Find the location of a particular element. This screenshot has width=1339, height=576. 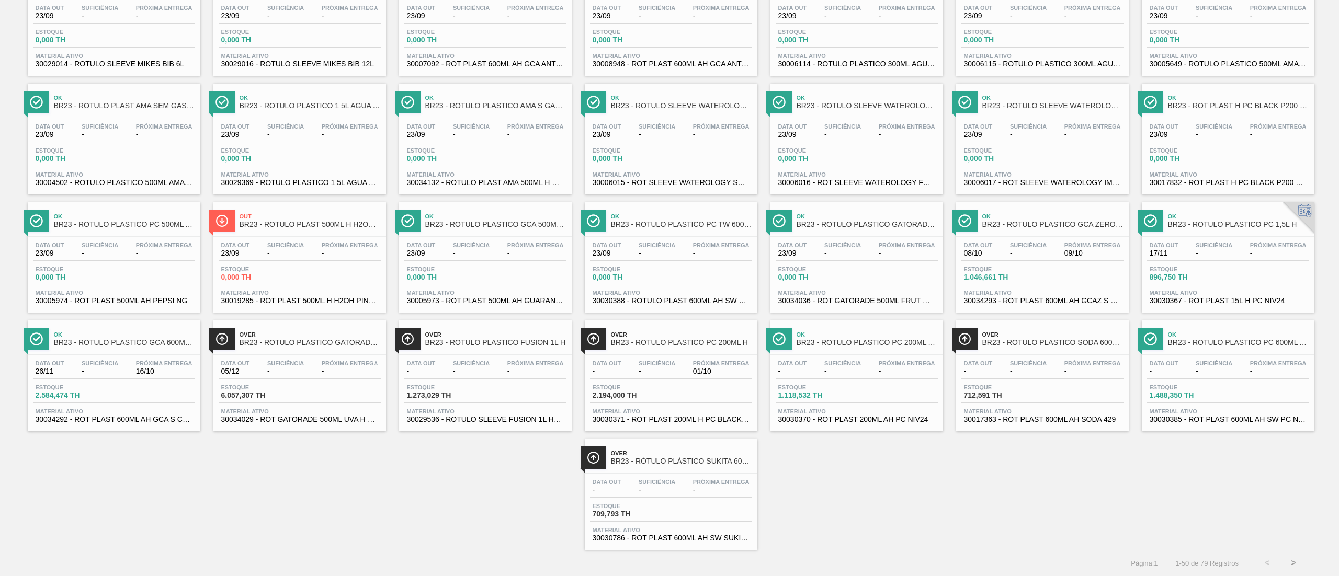

span: BR23 - ROT PLAST H PC BLACK P200 MP is located at coordinates (1239, 106).